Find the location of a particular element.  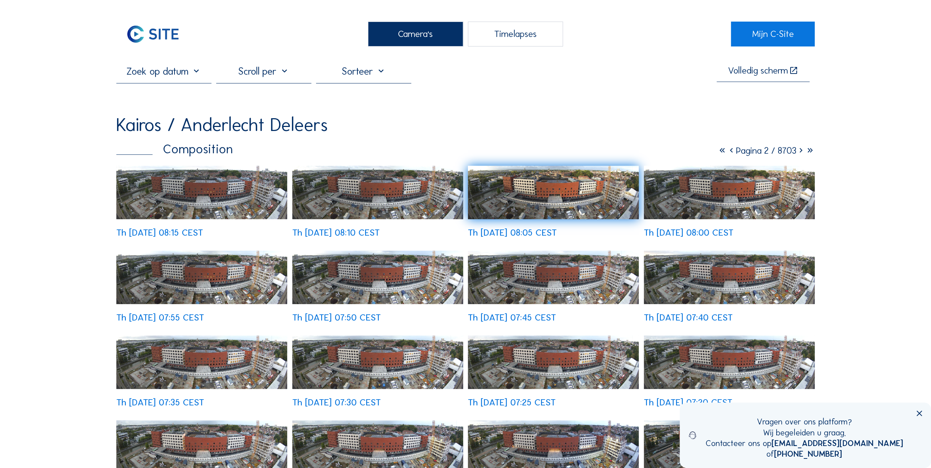

img: image_53120210 is located at coordinates (377, 277).